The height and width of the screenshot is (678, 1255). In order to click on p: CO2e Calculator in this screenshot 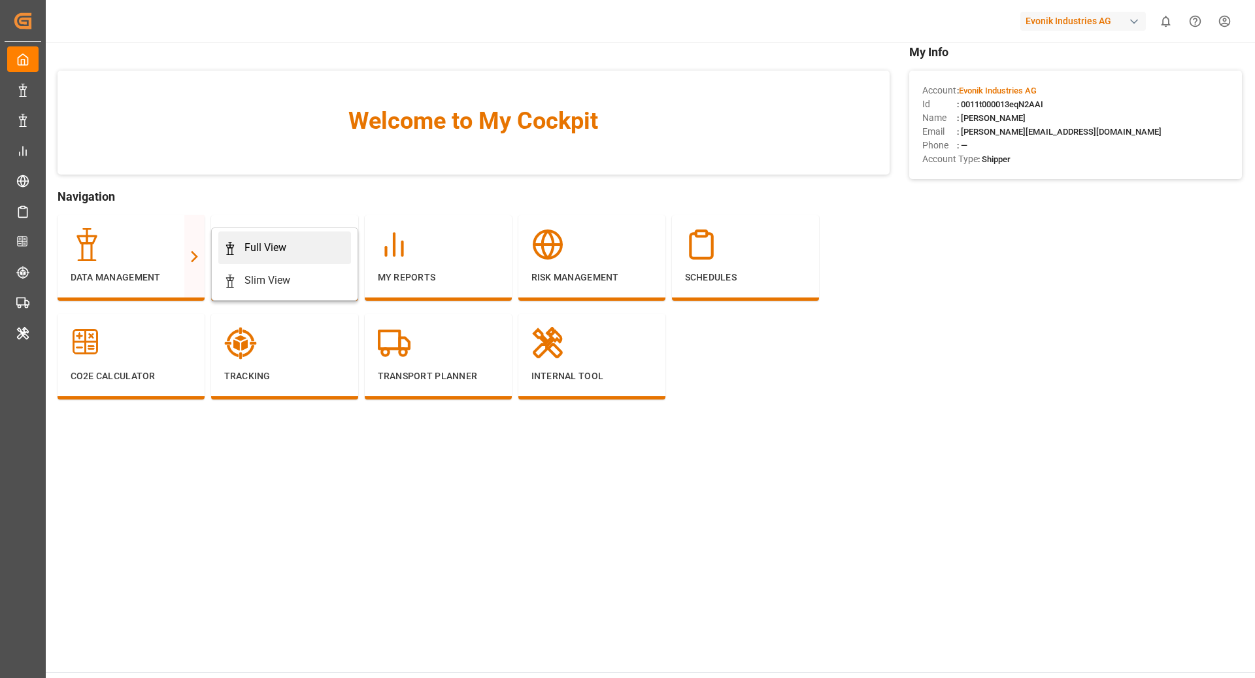, I will do `click(131, 376)`.